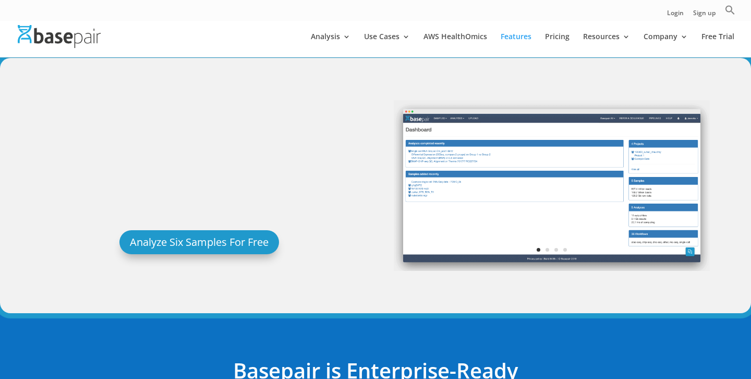 The image size is (751, 379). What do you see at coordinates (455, 45) in the screenshot?
I see `a: AWS HealthOmics` at bounding box center [455, 45].